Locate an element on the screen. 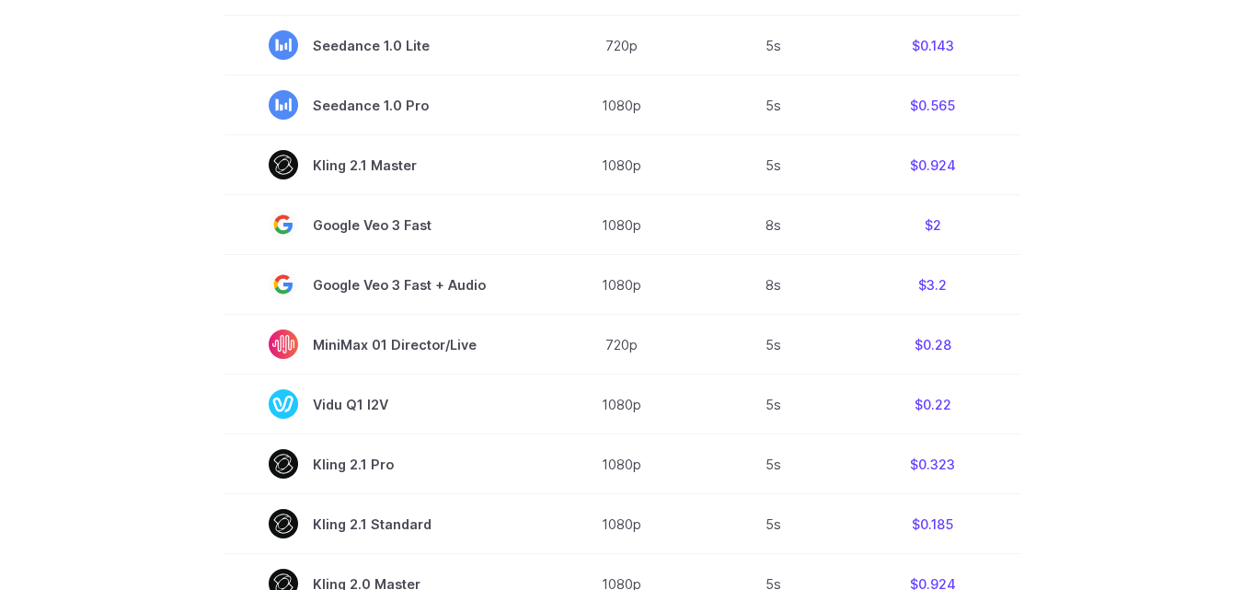 This screenshot has width=1243, height=590. td: $0.22 is located at coordinates (933, 404).